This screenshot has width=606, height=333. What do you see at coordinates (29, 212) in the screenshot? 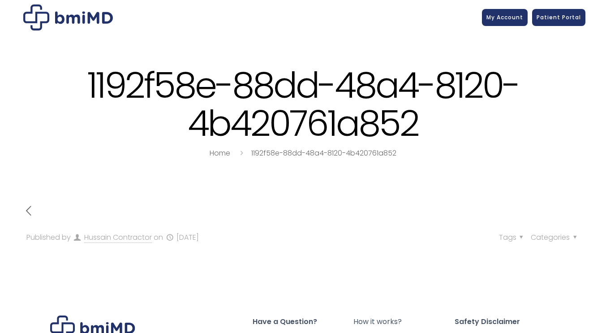
I see `a: previous post` at bounding box center [29, 212].